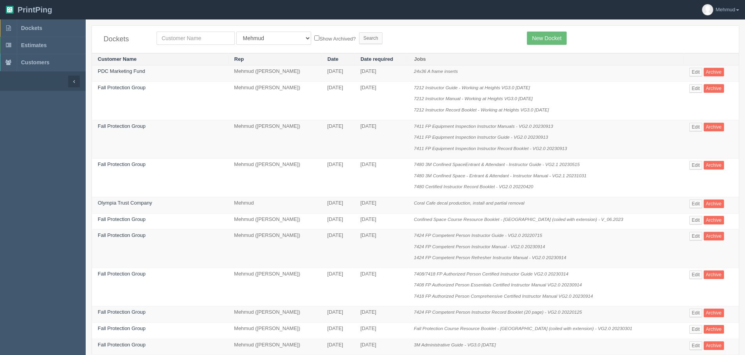 The width and height of the screenshot is (745, 355). What do you see at coordinates (546, 38) in the screenshot?
I see `a: New Docket` at bounding box center [546, 38].